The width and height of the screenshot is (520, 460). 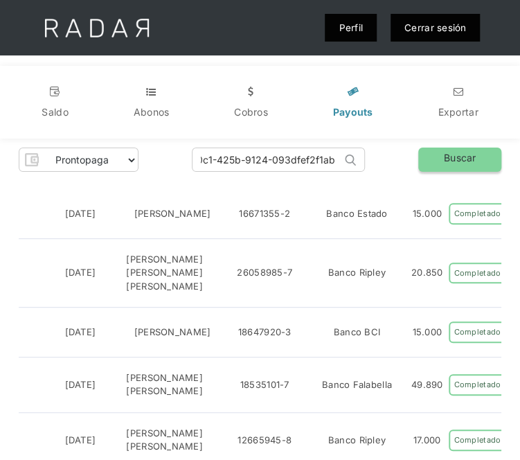 I want to click on div: 12665945-8, so click(x=265, y=440).